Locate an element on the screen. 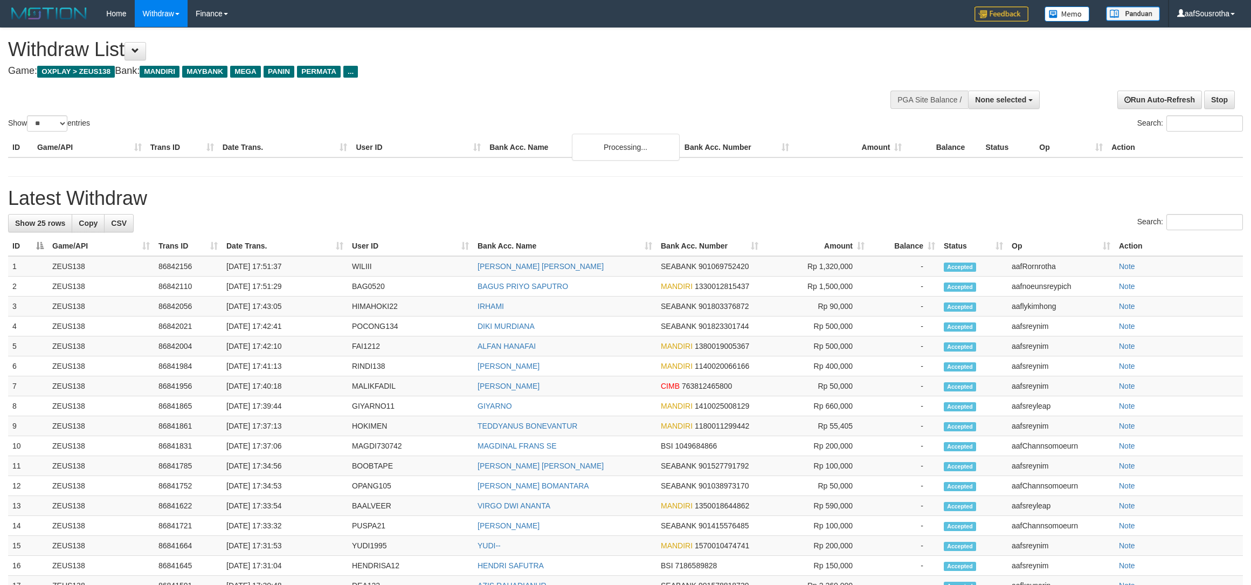  span: Show 25 rows is located at coordinates (40, 223).